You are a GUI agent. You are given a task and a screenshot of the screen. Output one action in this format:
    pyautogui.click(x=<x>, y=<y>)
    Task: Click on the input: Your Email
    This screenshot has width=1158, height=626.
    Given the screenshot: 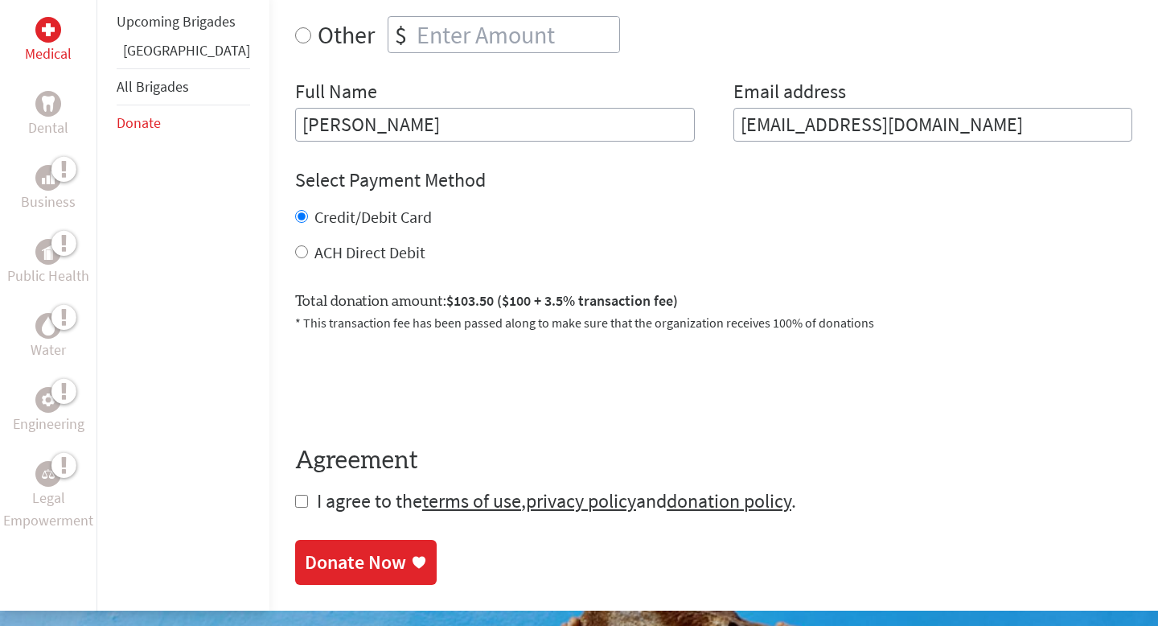 What is the action you would take?
    pyautogui.click(x=933, y=125)
    